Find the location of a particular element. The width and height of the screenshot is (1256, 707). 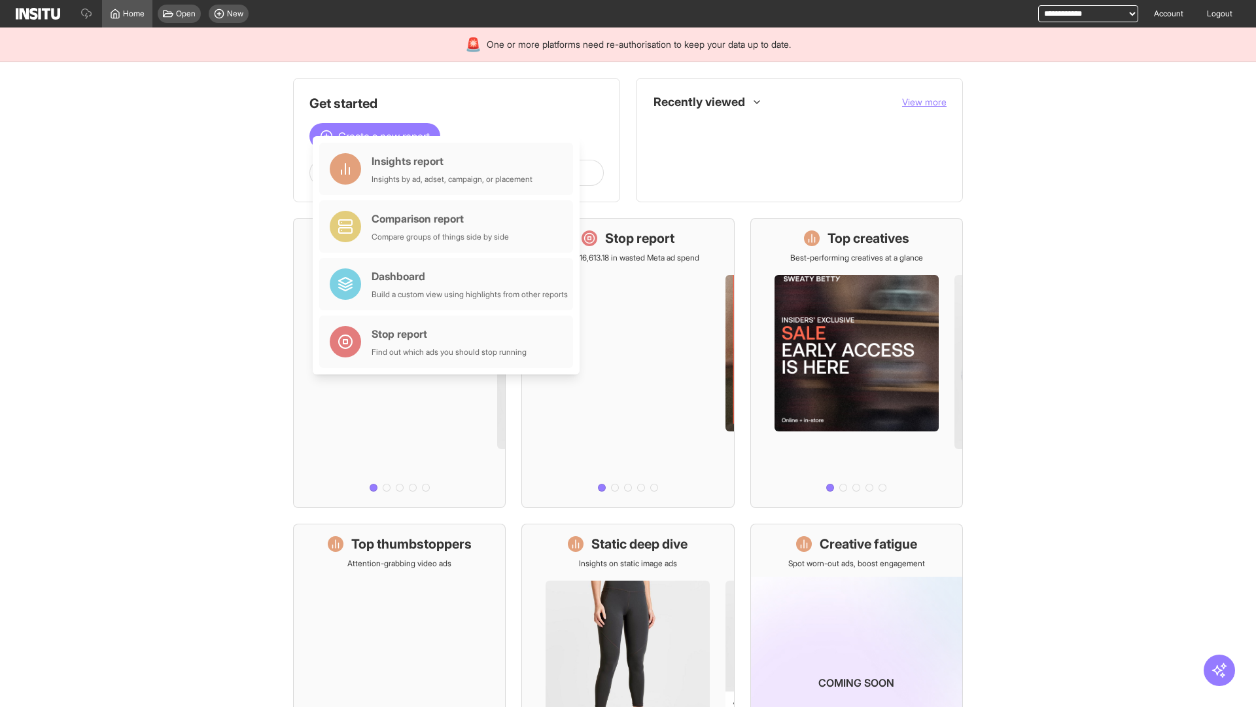

span: One or more platforms need re-authorisation to keep your data up to date. is located at coordinates (639, 44).